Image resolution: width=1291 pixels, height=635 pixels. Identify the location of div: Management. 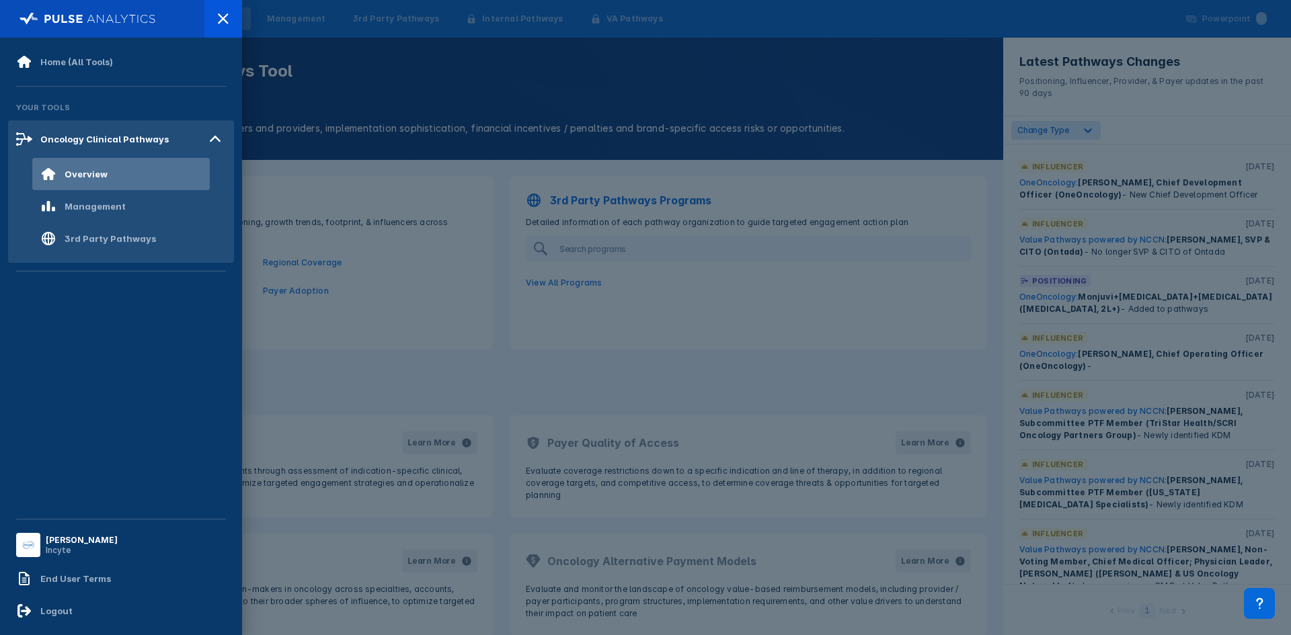
(95, 206).